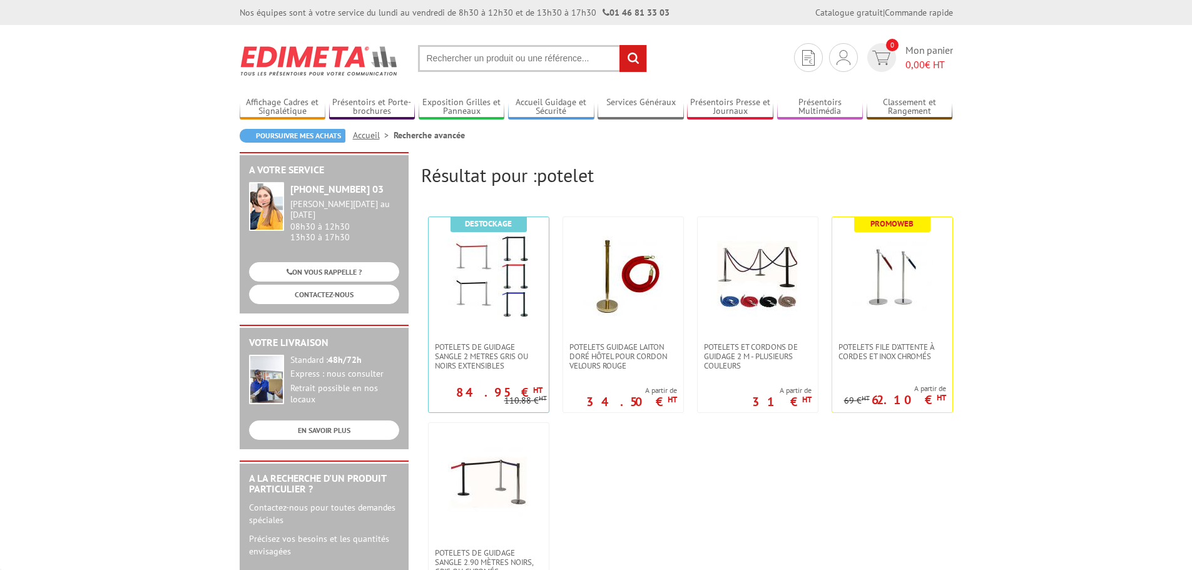  What do you see at coordinates (372, 107) in the screenshot?
I see `a: Présentoirs et Porte-brochures` at bounding box center [372, 107].